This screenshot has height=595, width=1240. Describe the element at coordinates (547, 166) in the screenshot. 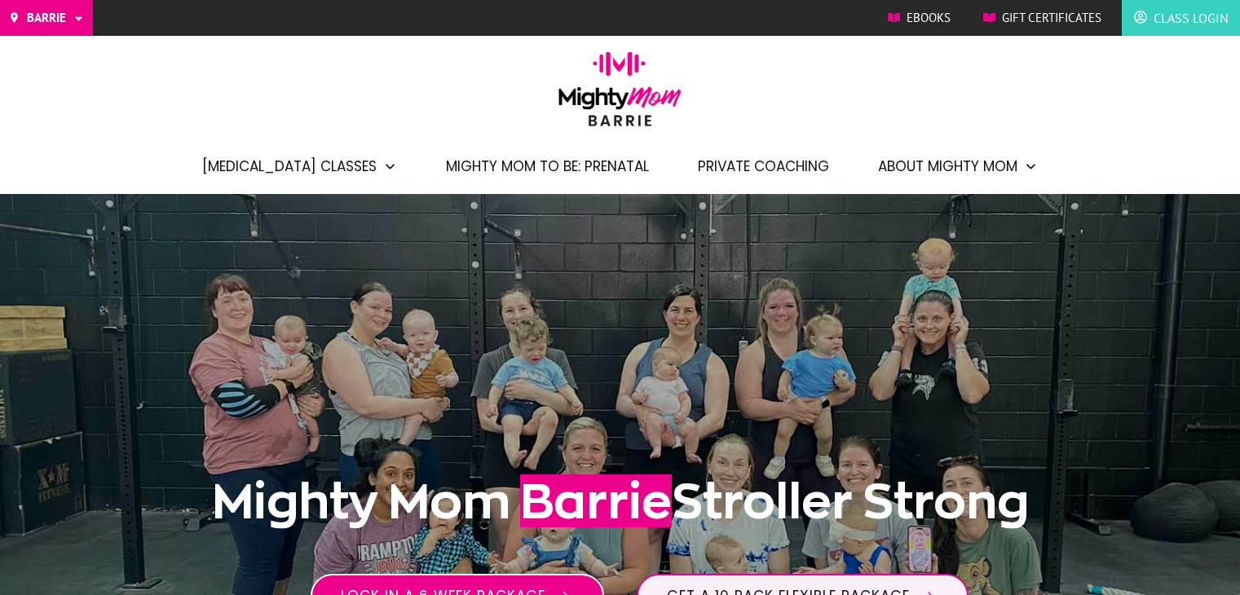

I see `a: Mighty Mom to Be: Prenatal` at that location.